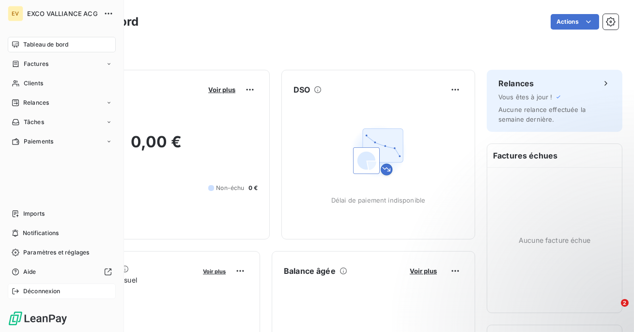 The height and width of the screenshot is (332, 634). Describe the element at coordinates (46, 45) in the screenshot. I see `span: Tableau de bord` at that location.